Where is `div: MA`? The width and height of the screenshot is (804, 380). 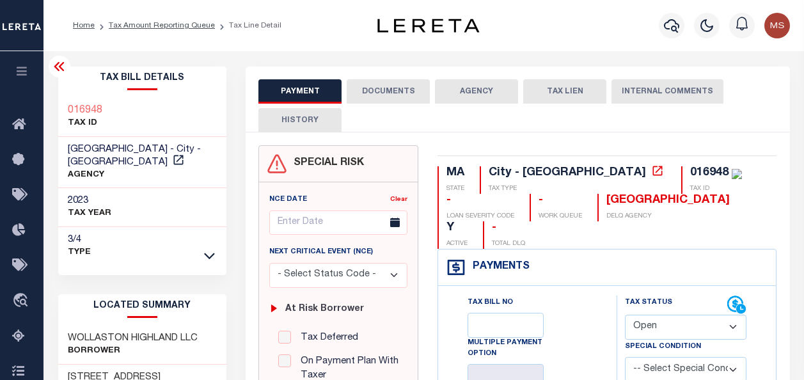
div: MA is located at coordinates (455, 173).